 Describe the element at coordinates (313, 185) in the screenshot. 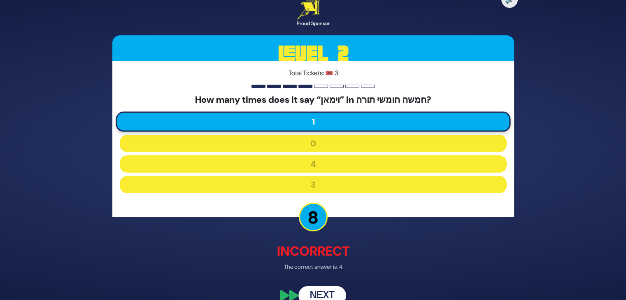

I see `button: 3` at that location.